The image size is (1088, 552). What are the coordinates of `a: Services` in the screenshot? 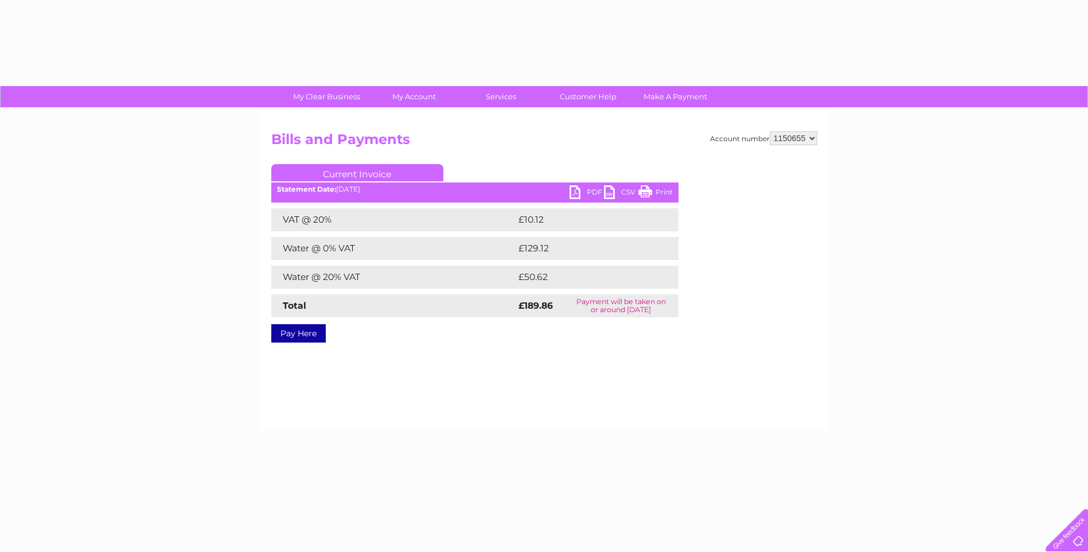 It's located at (501, 96).